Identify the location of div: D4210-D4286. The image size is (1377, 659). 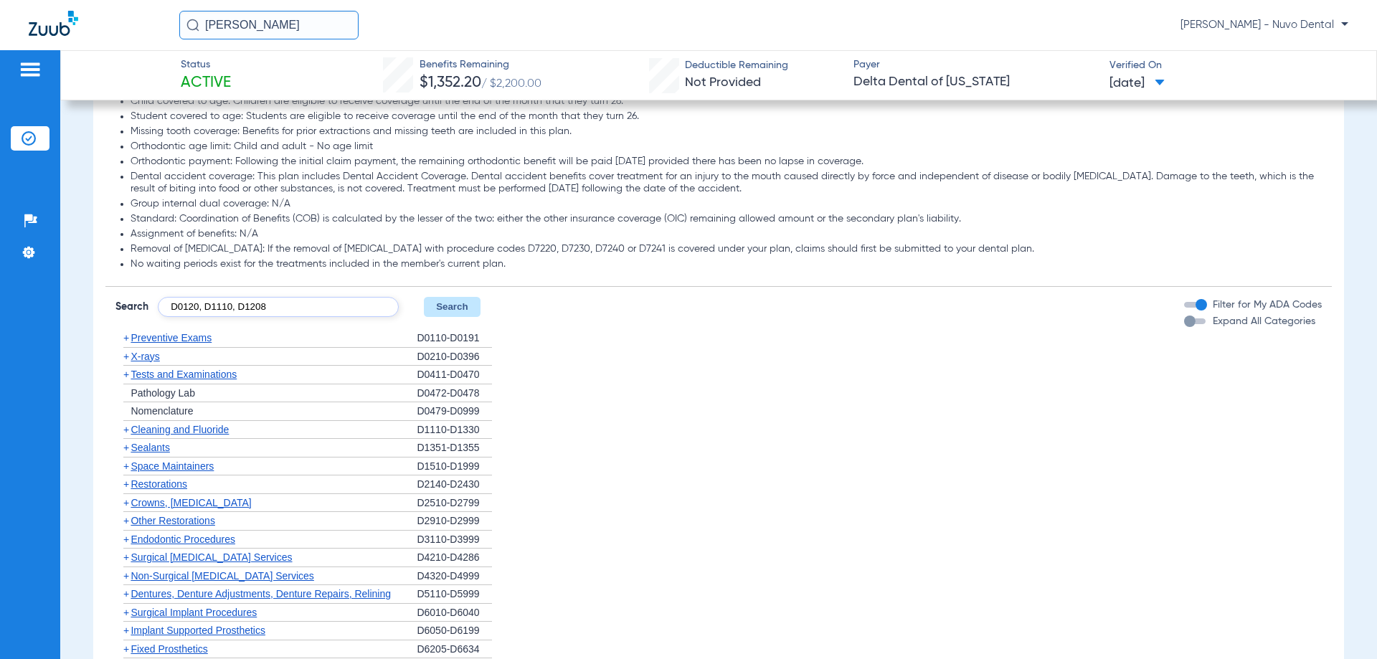
(454, 558).